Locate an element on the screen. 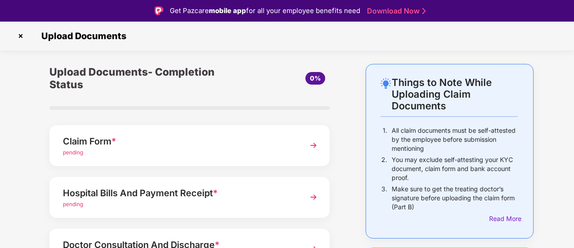 The width and height of the screenshot is (574, 248). div: Get Pazcare for all your employee benefits need is located at coordinates (265, 11).